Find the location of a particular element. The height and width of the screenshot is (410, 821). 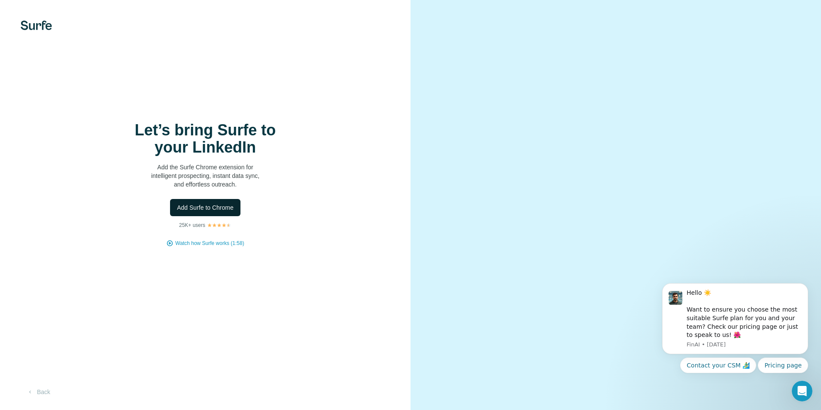

button: Quick reply: Contact your CSM 🏄‍♂️ is located at coordinates (69, 110).